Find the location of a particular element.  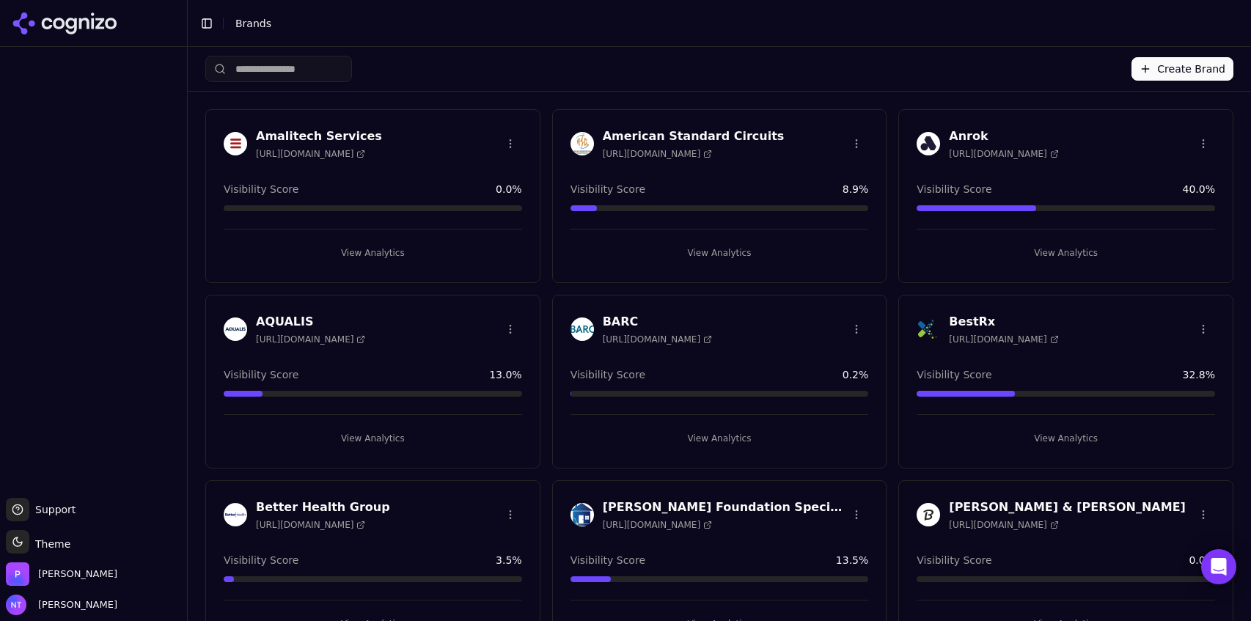

span: Brands is located at coordinates (253, 23).